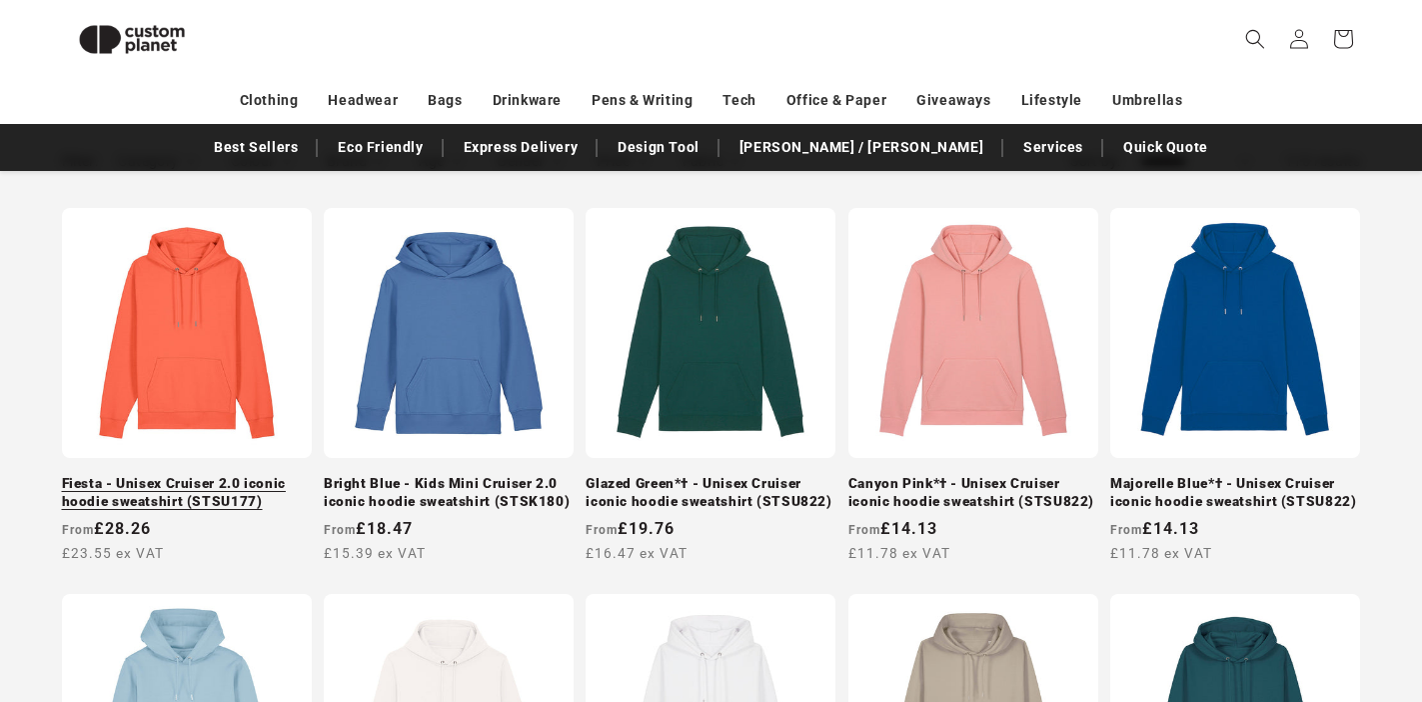  I want to click on a: Lifestyle, so click(1052, 100).